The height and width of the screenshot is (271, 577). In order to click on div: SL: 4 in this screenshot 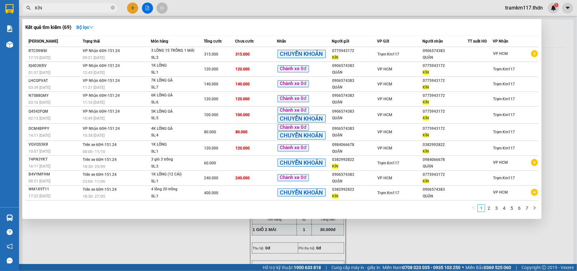, I will do `click(175, 135)`.